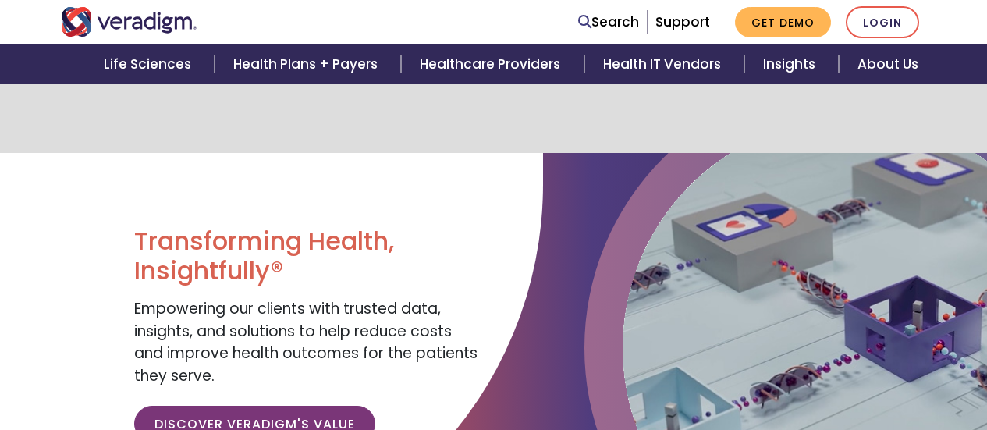 The width and height of the screenshot is (987, 430). I want to click on a: Healthcare Providers, so click(492, 64).